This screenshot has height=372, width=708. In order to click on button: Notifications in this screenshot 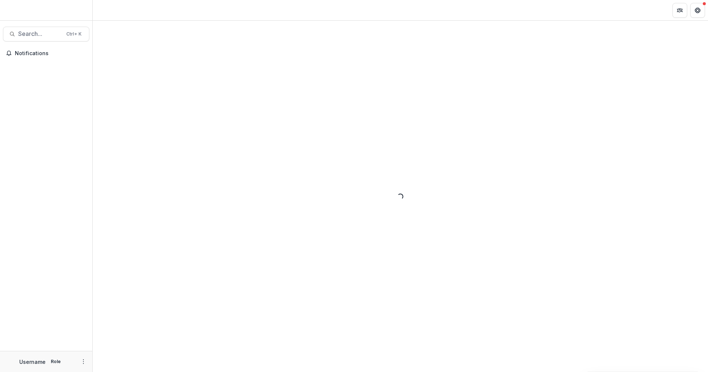, I will do `click(46, 53)`.